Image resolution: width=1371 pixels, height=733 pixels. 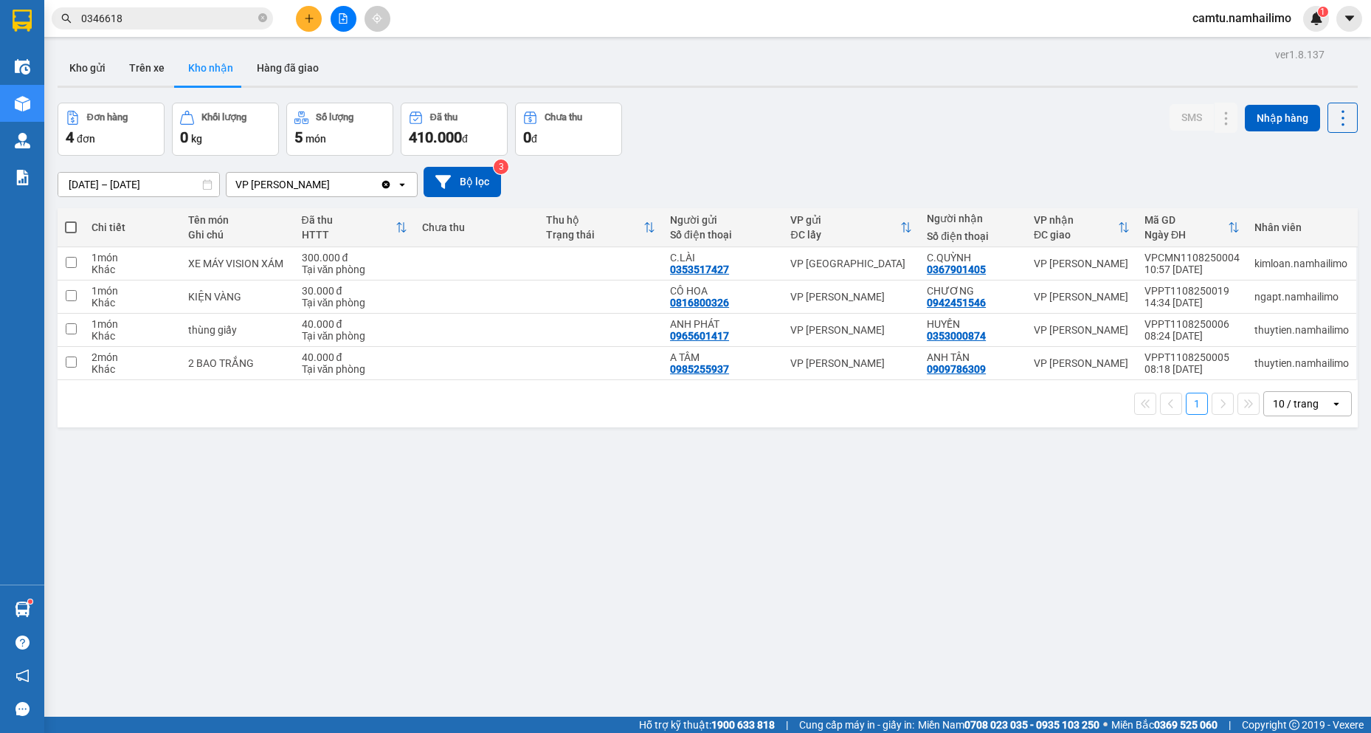 What do you see at coordinates (723, 220) in the screenshot?
I see `div: Người gửi` at bounding box center [723, 220].